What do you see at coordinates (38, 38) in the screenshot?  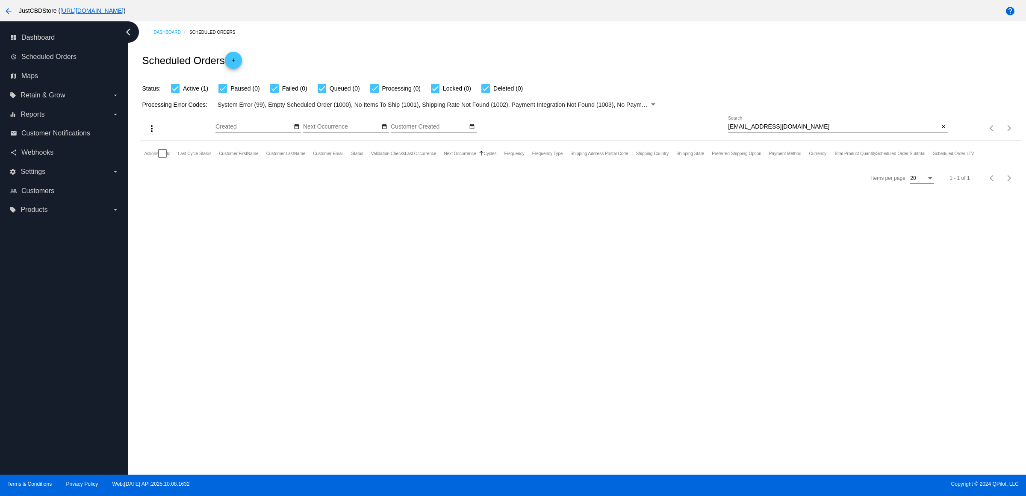 I see `span: Dashboard` at bounding box center [38, 38].